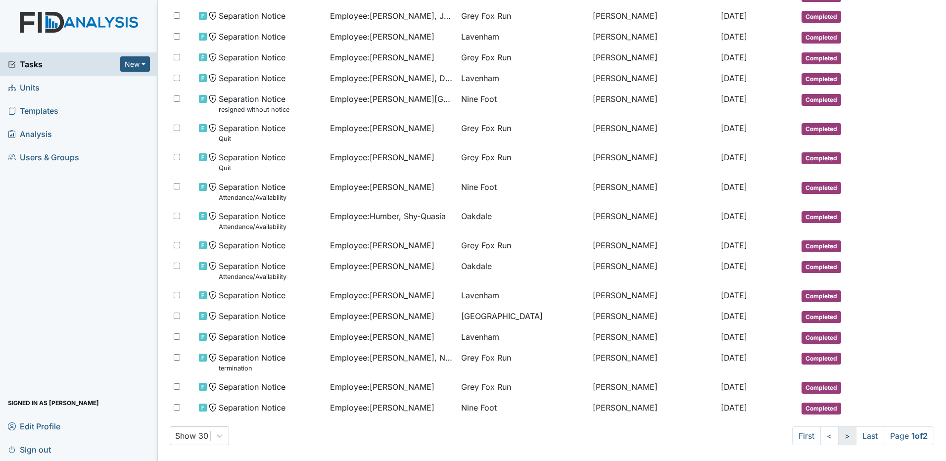  Describe the element at coordinates (909, 436) in the screenshot. I see `span: Page` at that location.